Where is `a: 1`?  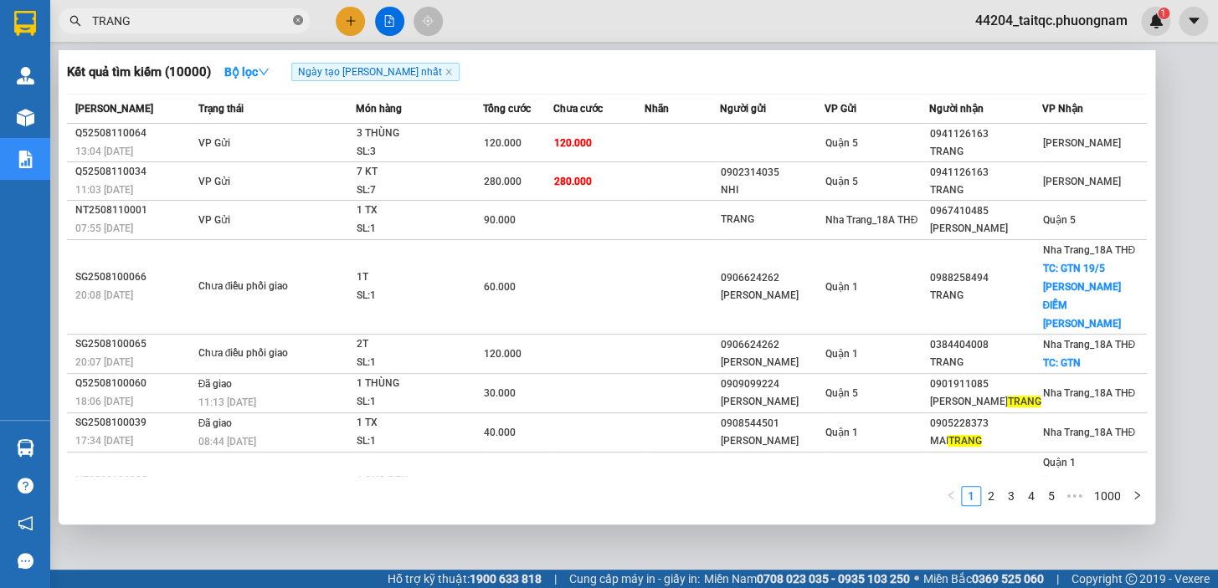 a: 1 is located at coordinates (971, 496).